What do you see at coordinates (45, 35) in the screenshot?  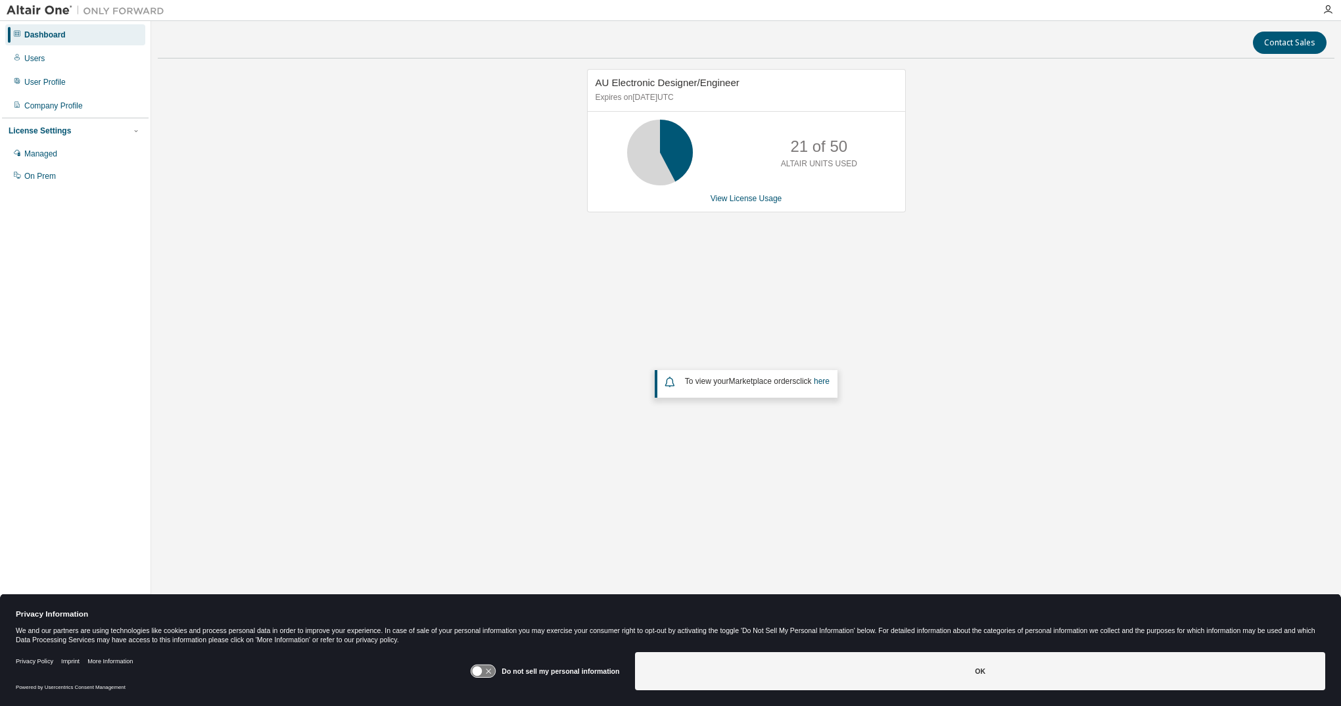 I see `div: Dashboard` at bounding box center [45, 35].